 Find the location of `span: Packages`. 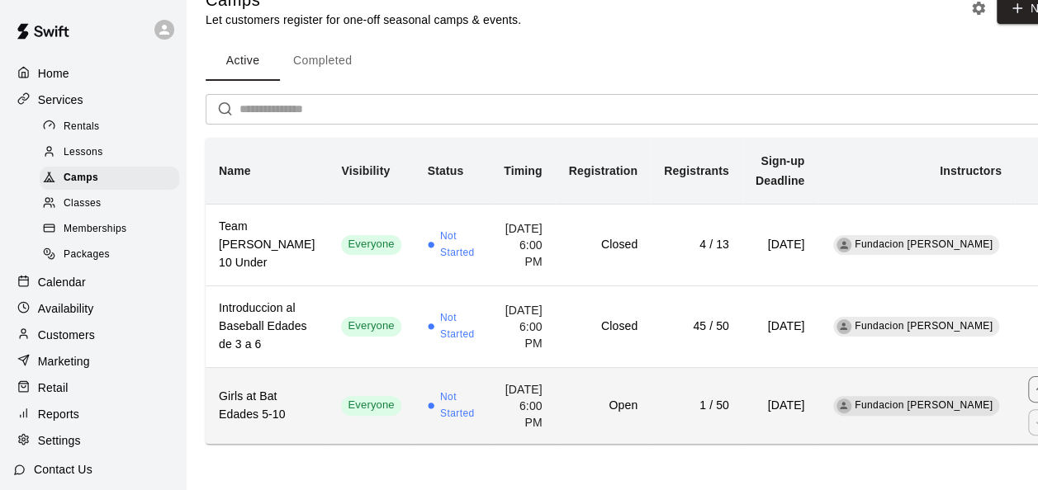

span: Packages is located at coordinates (87, 255).